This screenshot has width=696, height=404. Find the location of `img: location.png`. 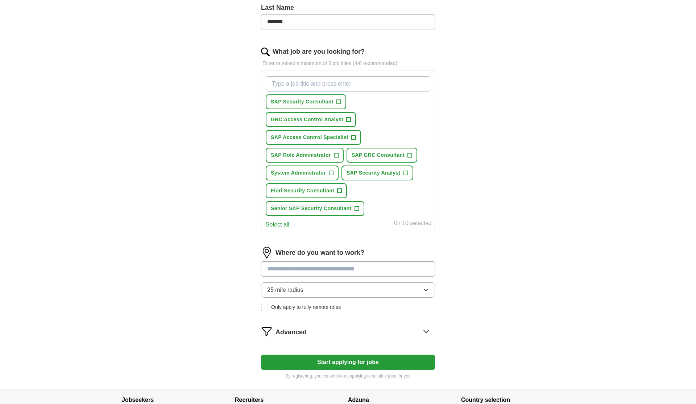

img: location.png is located at coordinates (267, 252).